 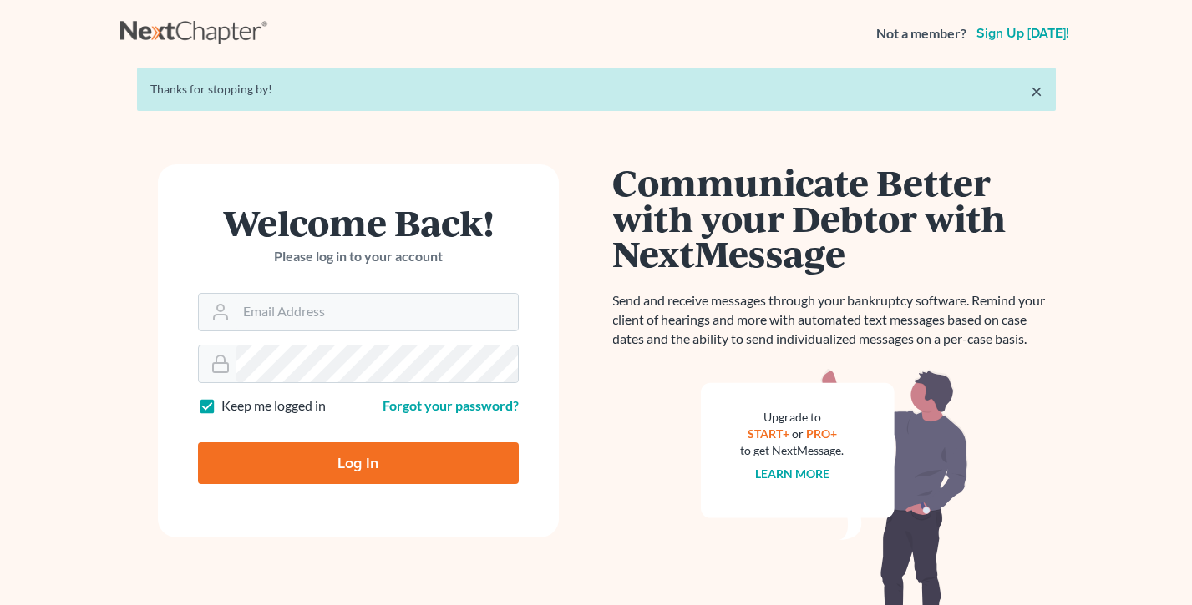 What do you see at coordinates (821, 433) in the screenshot?
I see `a: PRO+` at bounding box center [821, 433].